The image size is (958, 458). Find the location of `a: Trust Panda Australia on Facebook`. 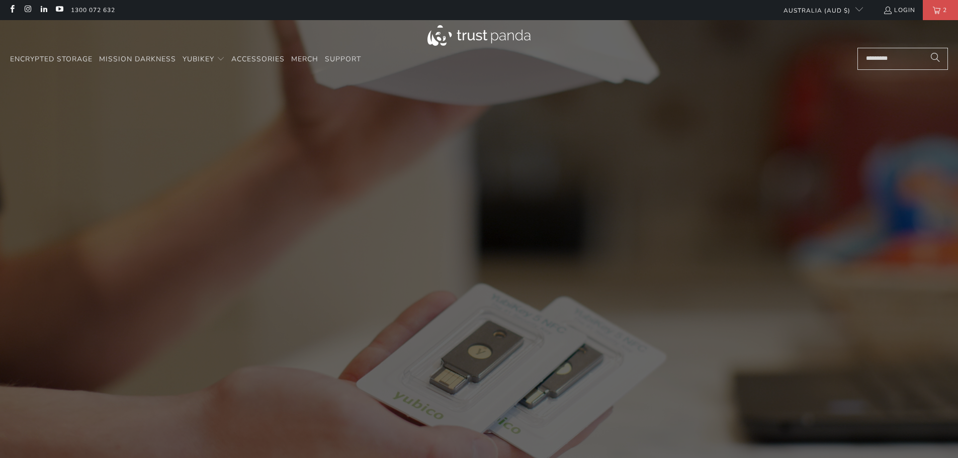

a: Trust Panda Australia on Facebook is located at coordinates (12, 10).